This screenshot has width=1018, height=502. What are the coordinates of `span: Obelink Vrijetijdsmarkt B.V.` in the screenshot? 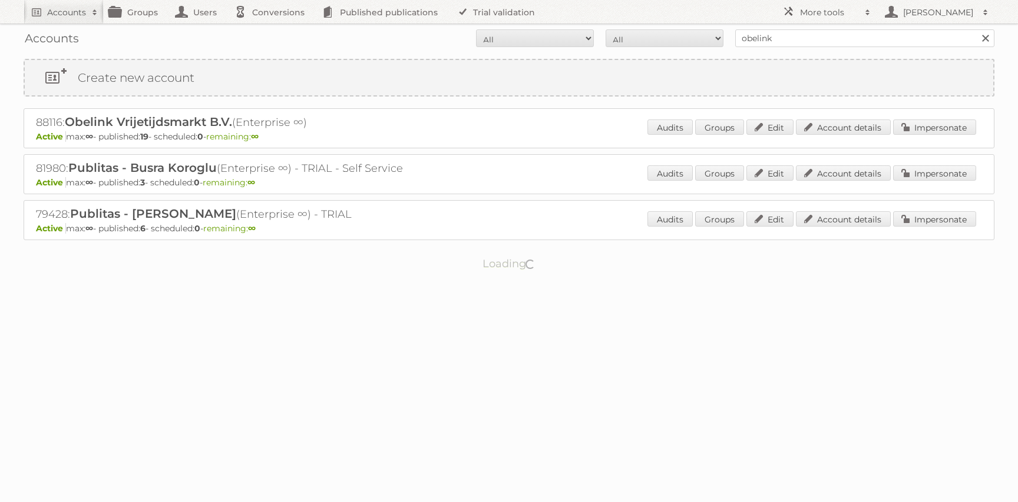 It's located at (148, 122).